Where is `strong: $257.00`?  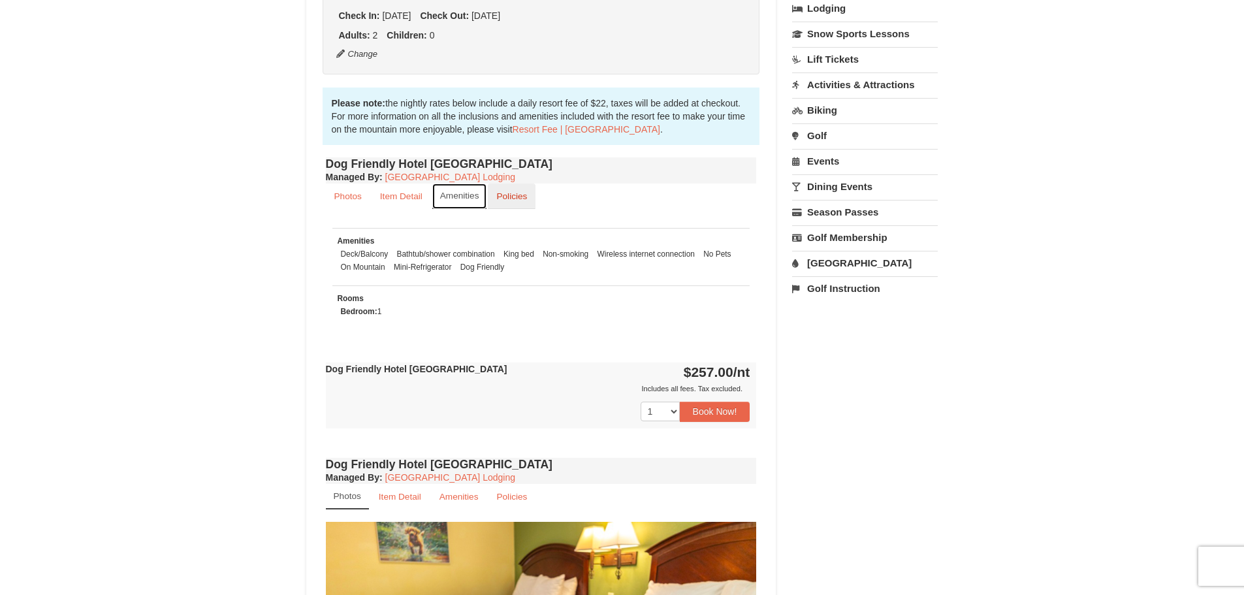
strong: $257.00 is located at coordinates (717, 372).